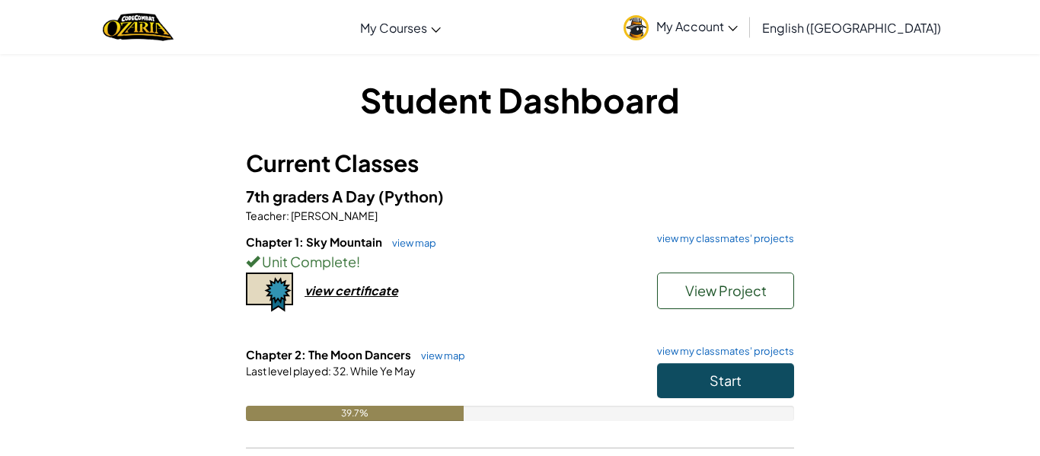  What do you see at coordinates (330, 354) in the screenshot?
I see `span: Chapter 2: The Moon Dancers` at bounding box center [330, 354].